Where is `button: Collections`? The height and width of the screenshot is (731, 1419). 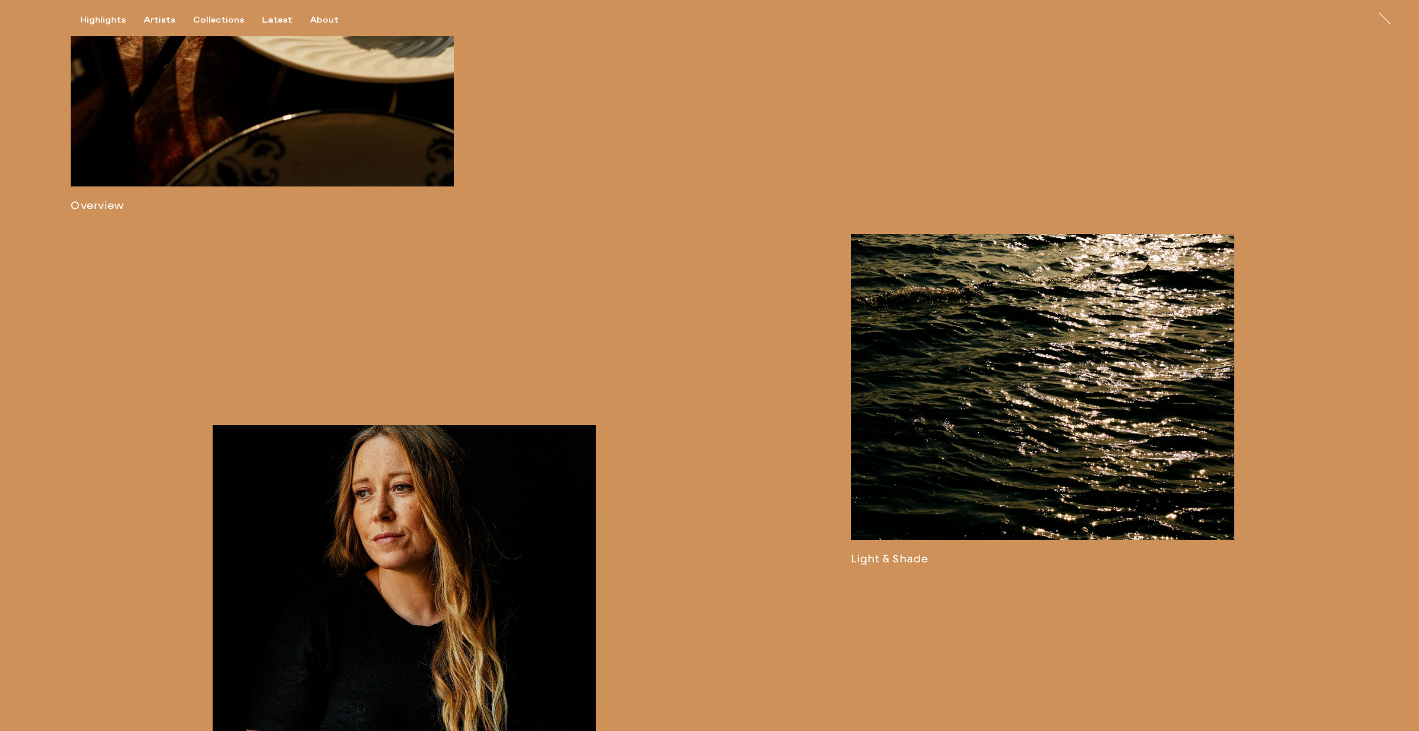
button: Collections is located at coordinates (227, 20).